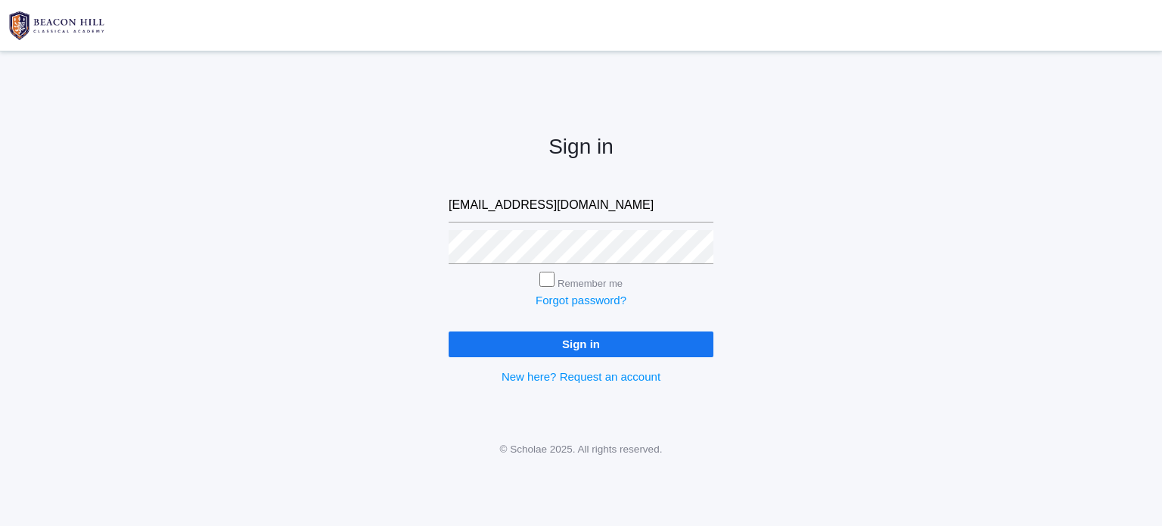 The image size is (1162, 526). I want to click on input: Email address, so click(581, 205).